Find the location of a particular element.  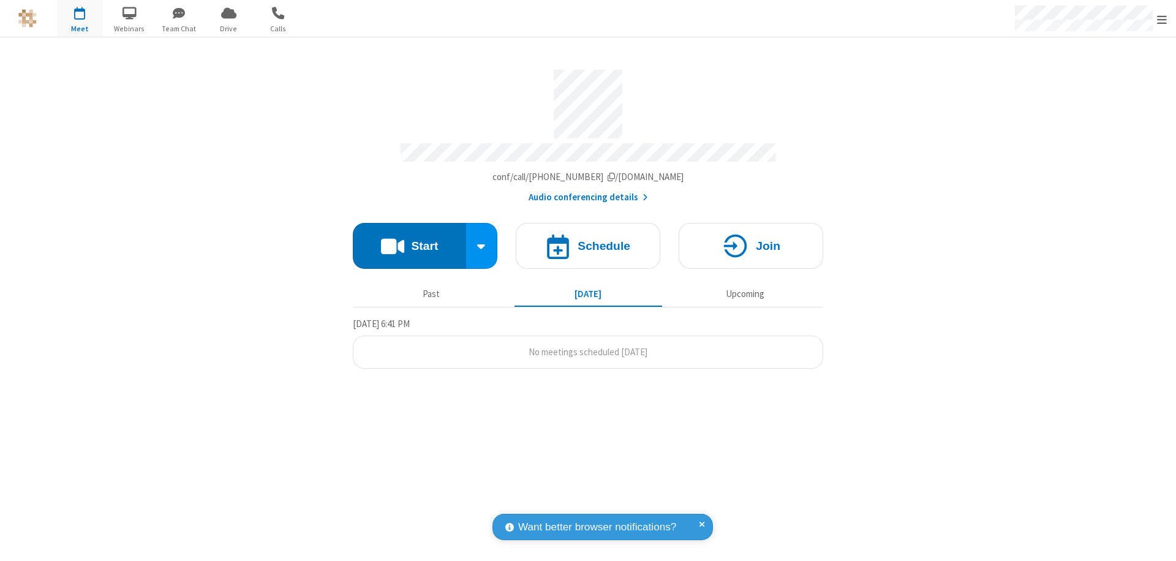

span: Meet is located at coordinates (80, 29).